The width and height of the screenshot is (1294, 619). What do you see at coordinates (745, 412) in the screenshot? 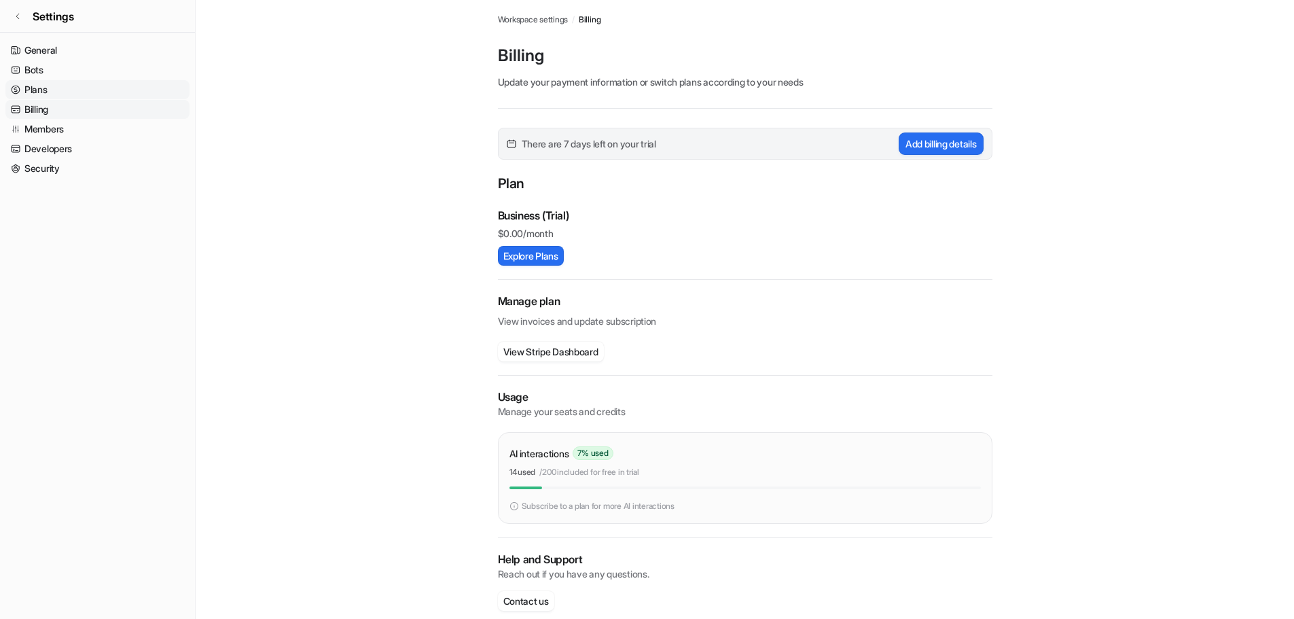
I see `p: Manage your seats and credits` at bounding box center [745, 412].